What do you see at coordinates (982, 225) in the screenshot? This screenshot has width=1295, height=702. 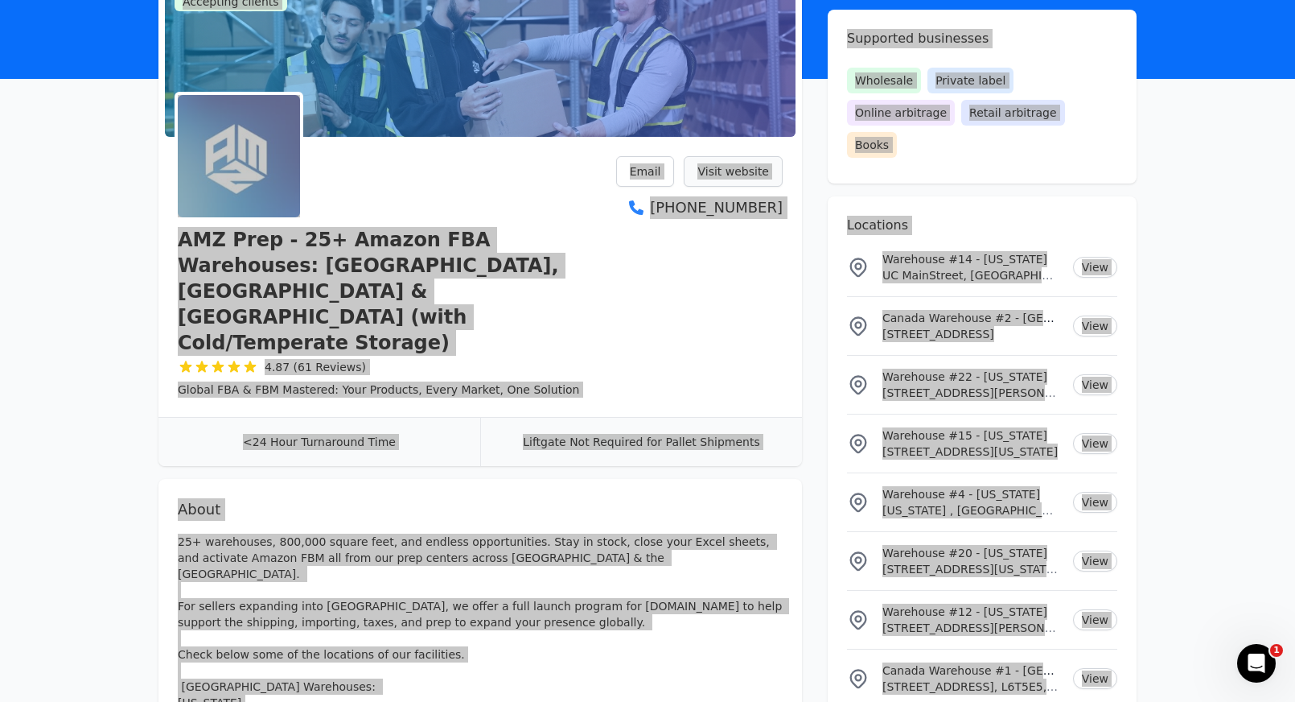 I see `h2: Locations` at bounding box center [982, 225].